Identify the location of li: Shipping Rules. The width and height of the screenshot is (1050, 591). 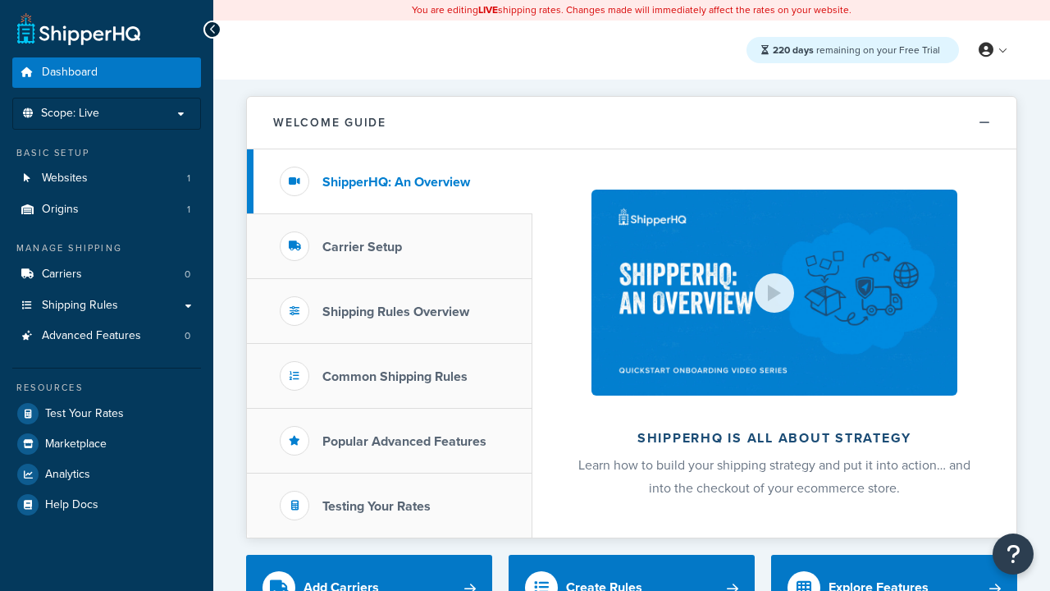
(107, 305).